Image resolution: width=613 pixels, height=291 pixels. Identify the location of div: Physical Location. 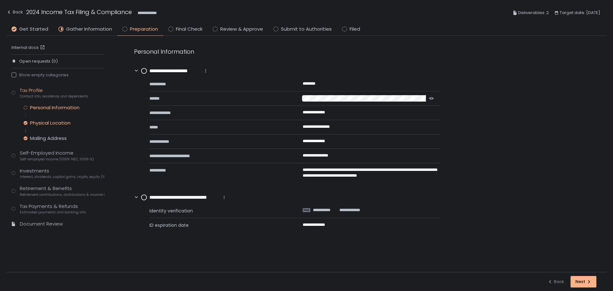
(50, 123).